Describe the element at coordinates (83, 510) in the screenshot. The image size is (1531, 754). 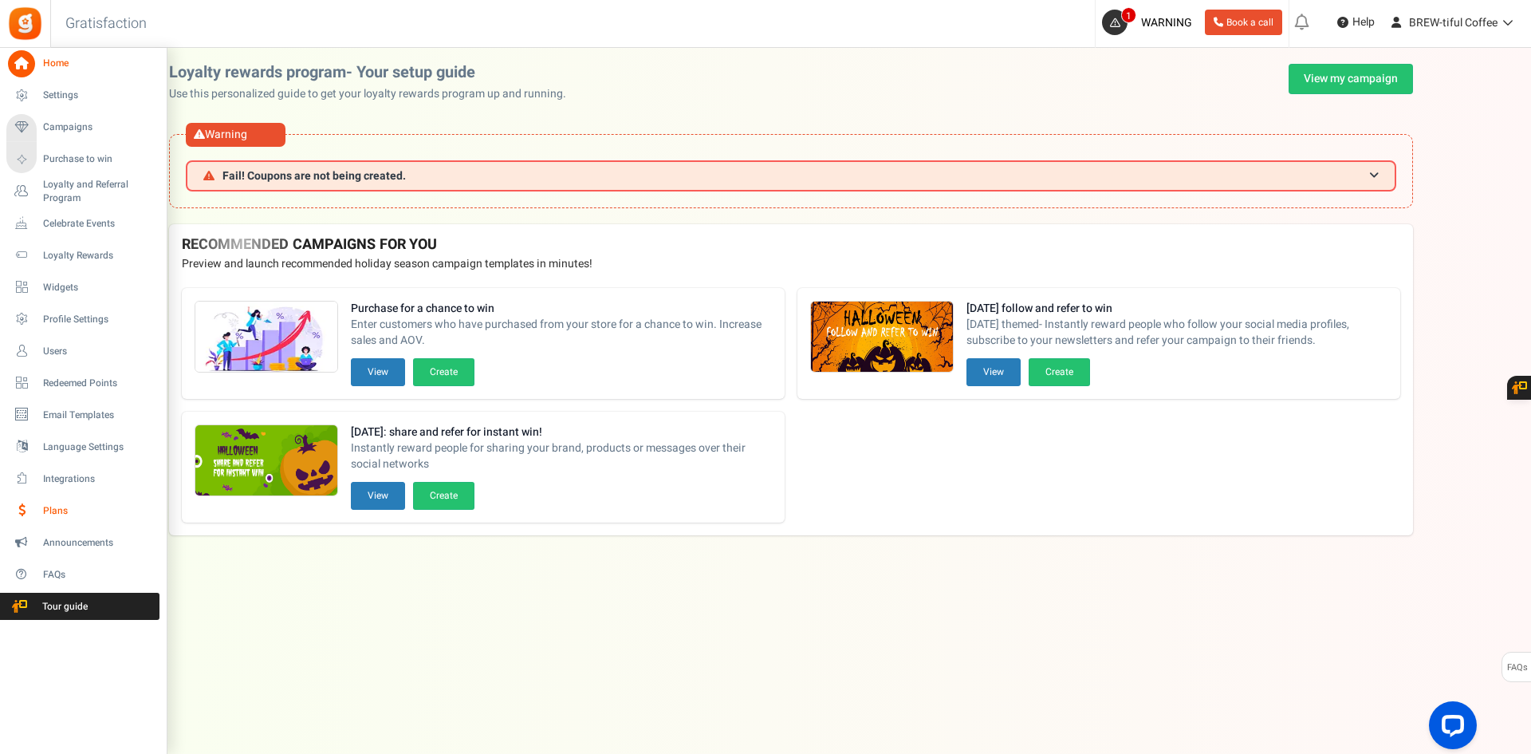
I see `a: Plans` at that location.